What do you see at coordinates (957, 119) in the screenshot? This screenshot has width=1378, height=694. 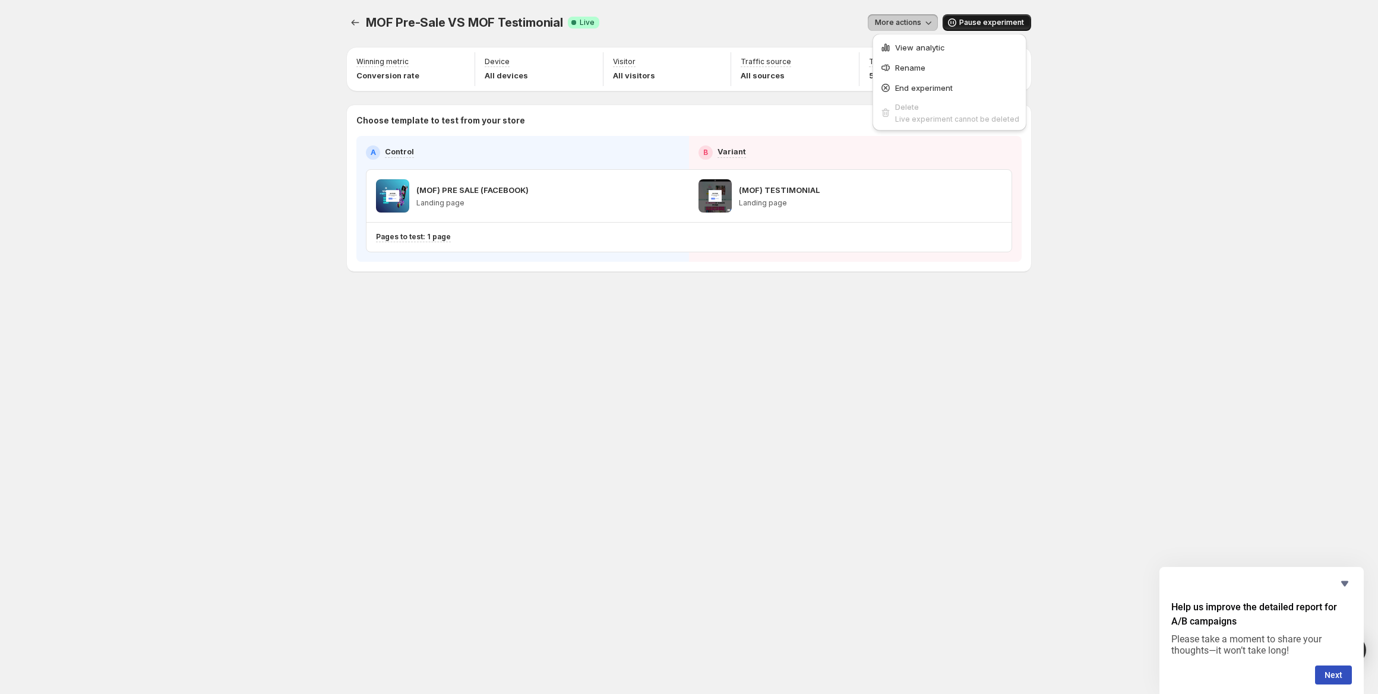 I see `span: Live experiment cannot be deleted` at bounding box center [957, 119].